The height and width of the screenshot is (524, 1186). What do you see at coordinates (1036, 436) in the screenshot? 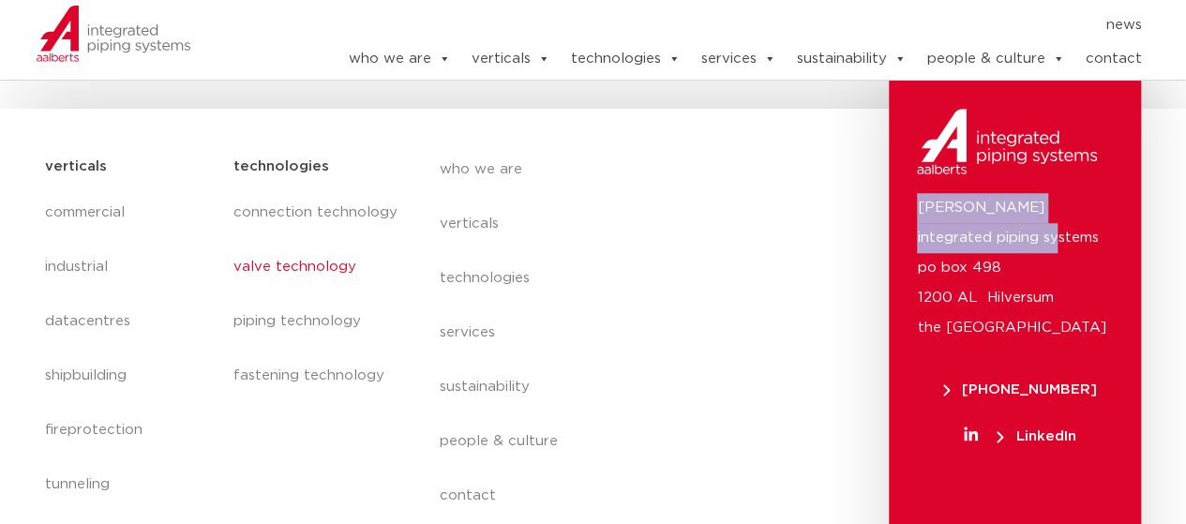
I see `span: LinkedIn` at bounding box center [1036, 436].